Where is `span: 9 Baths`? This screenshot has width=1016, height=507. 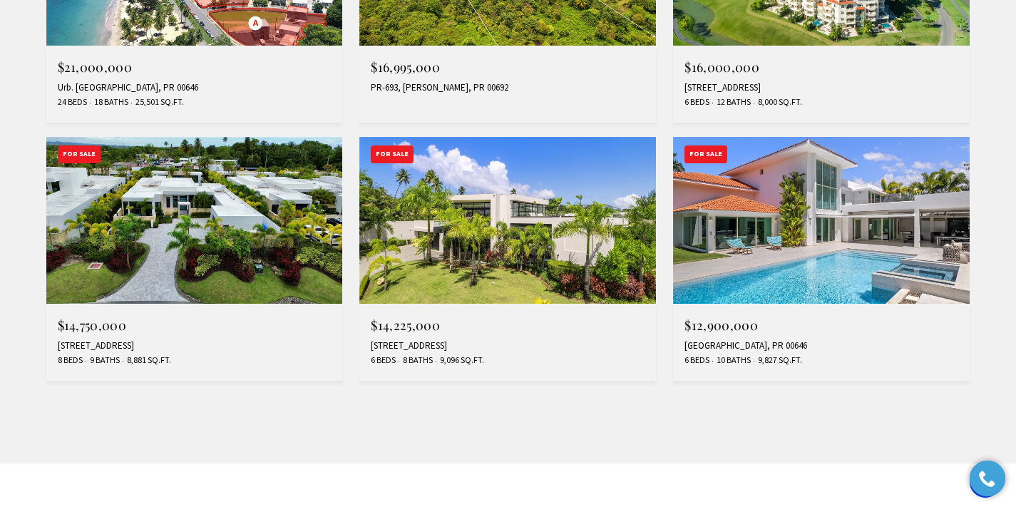 span: 9 Baths is located at coordinates (103, 360).